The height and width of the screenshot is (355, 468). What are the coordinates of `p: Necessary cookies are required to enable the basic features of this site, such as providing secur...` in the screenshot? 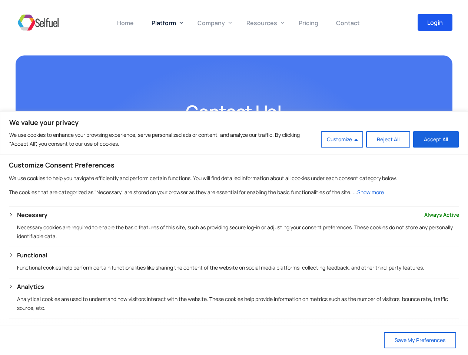 It's located at (238, 232).